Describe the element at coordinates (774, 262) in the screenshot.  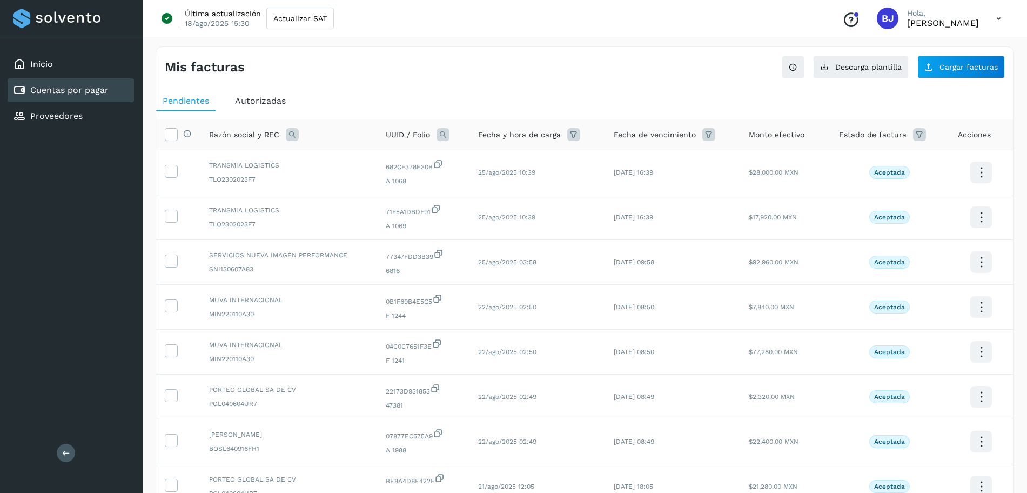
I see `span: $92,960.00 MXN` at that location.